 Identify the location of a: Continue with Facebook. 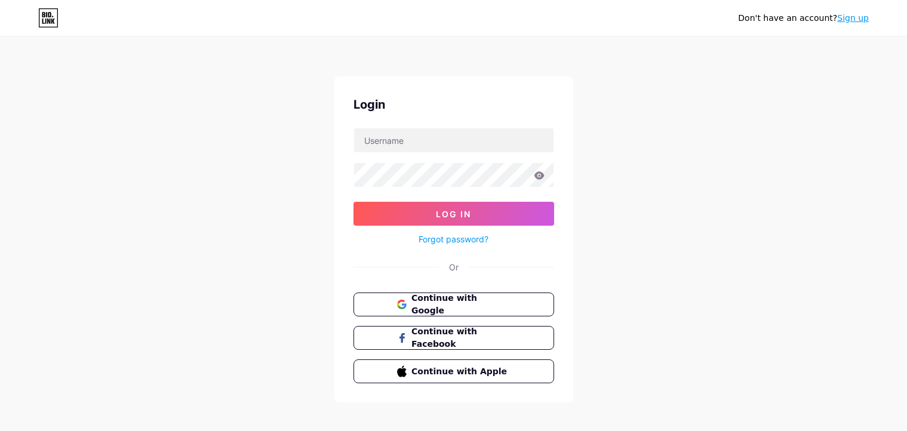
(454, 338).